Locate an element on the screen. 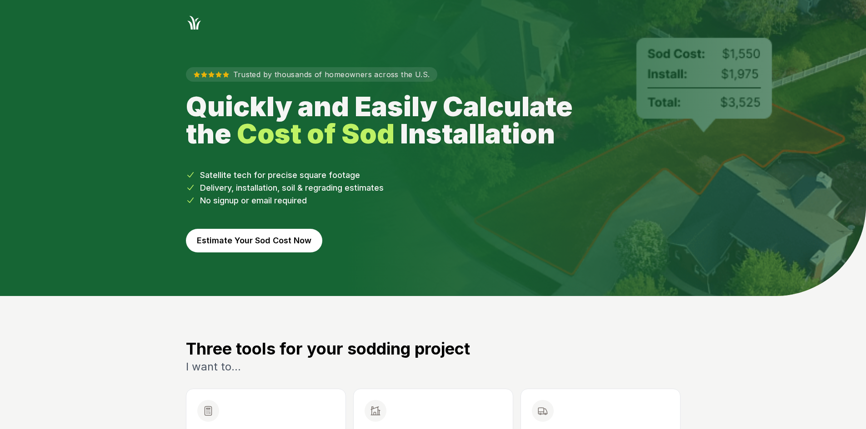 The image size is (866, 429). li: Satellite tech for precise square footage is located at coordinates (433, 175).